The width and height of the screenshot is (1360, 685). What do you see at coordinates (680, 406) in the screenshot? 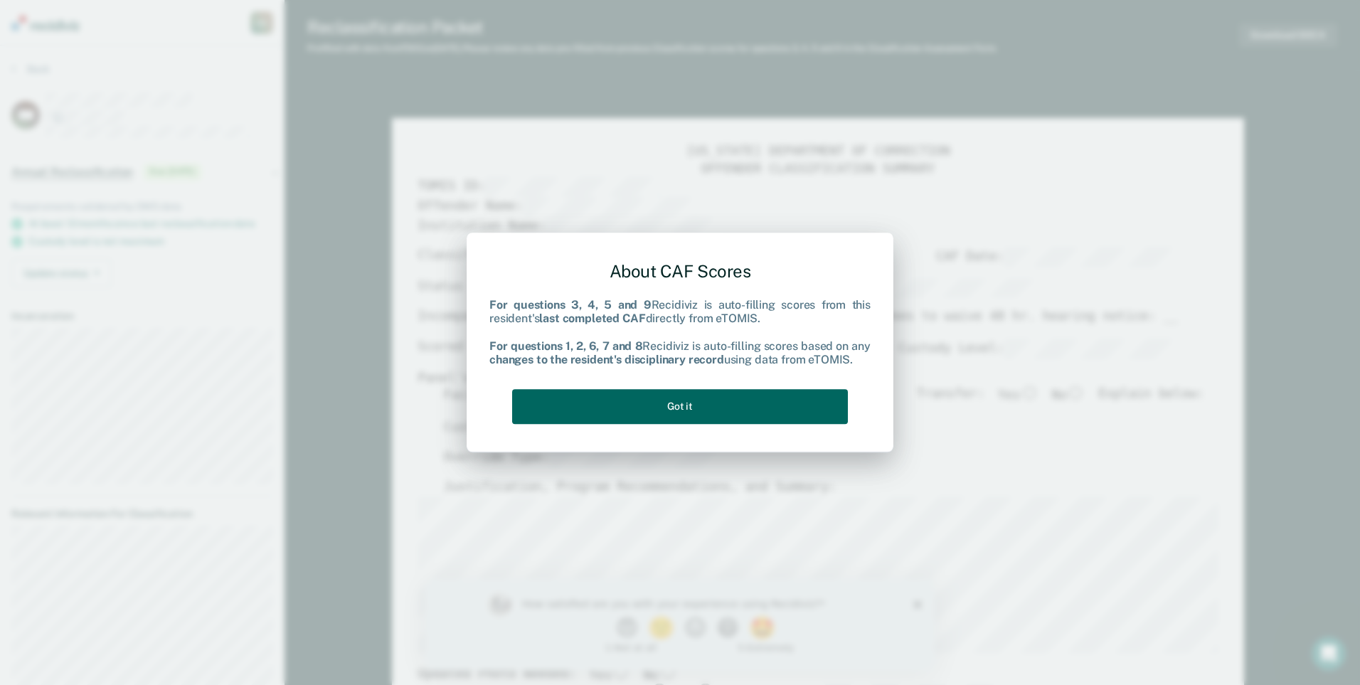
I see `button: Got it` at bounding box center [680, 406].